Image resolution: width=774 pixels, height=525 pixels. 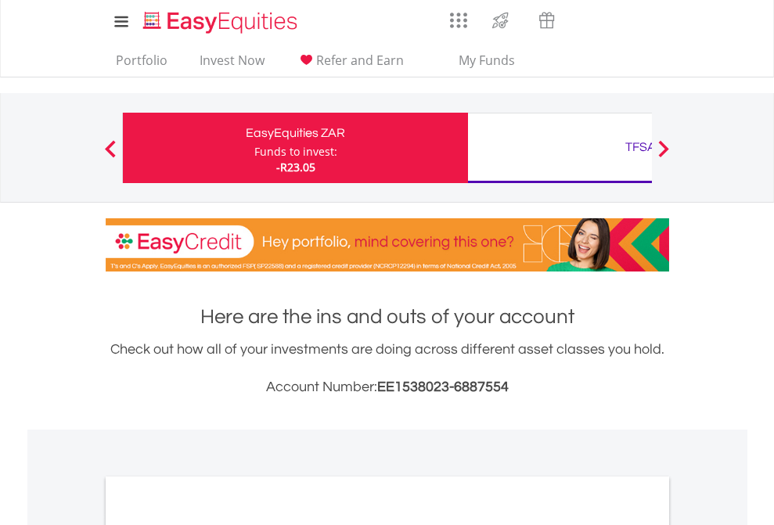 I want to click on button: Next, so click(x=664, y=156).